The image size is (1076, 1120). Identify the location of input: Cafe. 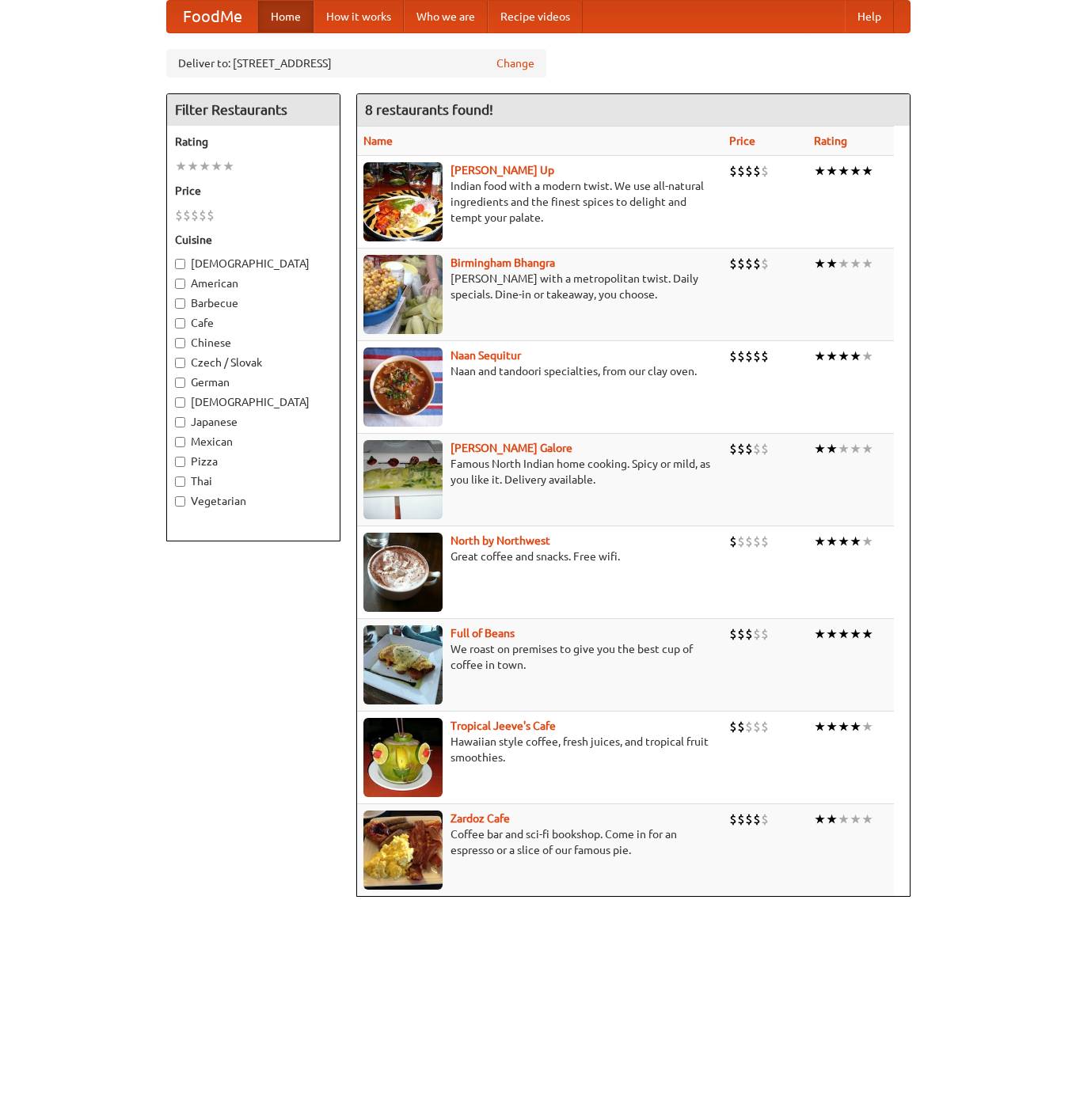
(179, 323).